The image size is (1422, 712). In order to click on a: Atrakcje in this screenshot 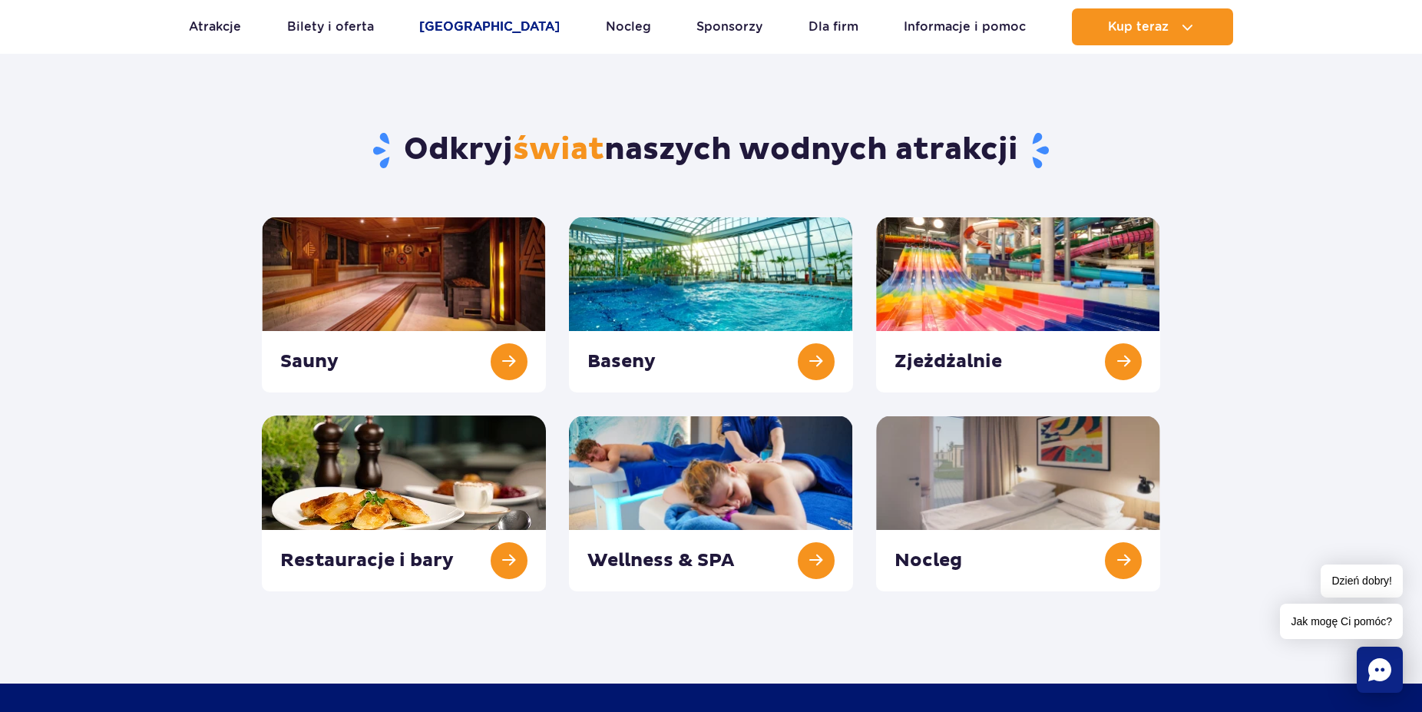, I will do `click(215, 27)`.